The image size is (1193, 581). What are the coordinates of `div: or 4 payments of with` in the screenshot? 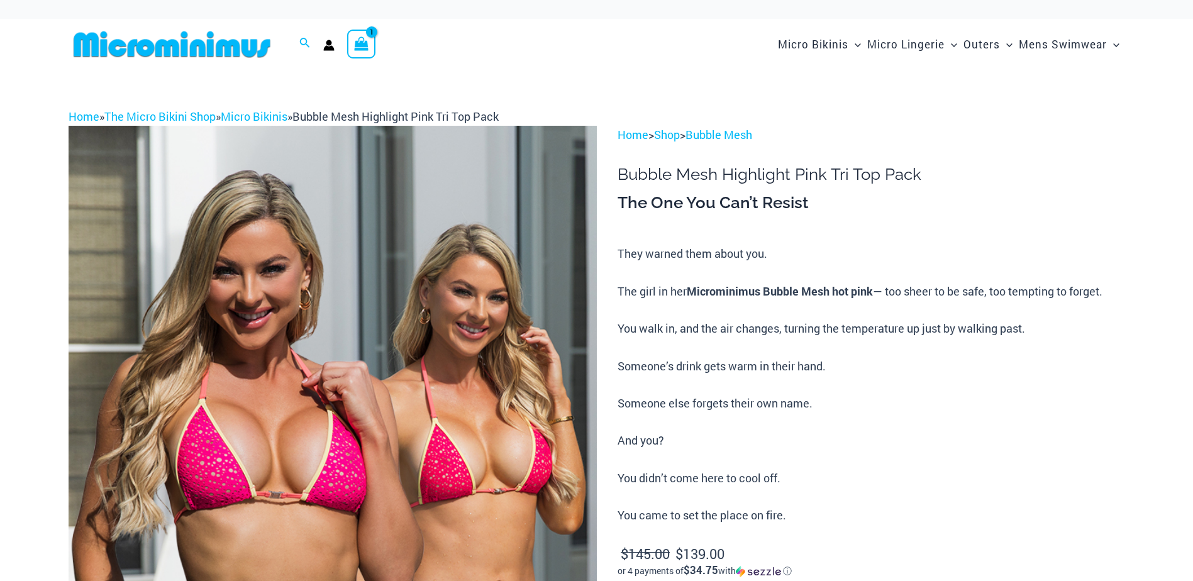 It's located at (871, 571).